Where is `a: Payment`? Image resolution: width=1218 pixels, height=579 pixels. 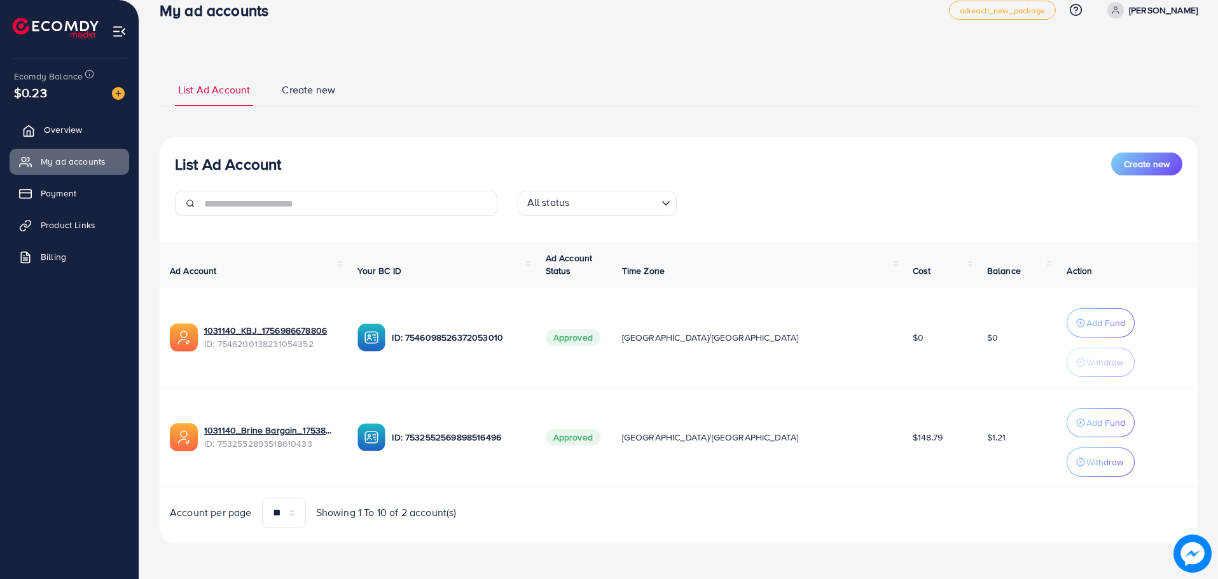 a: Payment is located at coordinates (69, 193).